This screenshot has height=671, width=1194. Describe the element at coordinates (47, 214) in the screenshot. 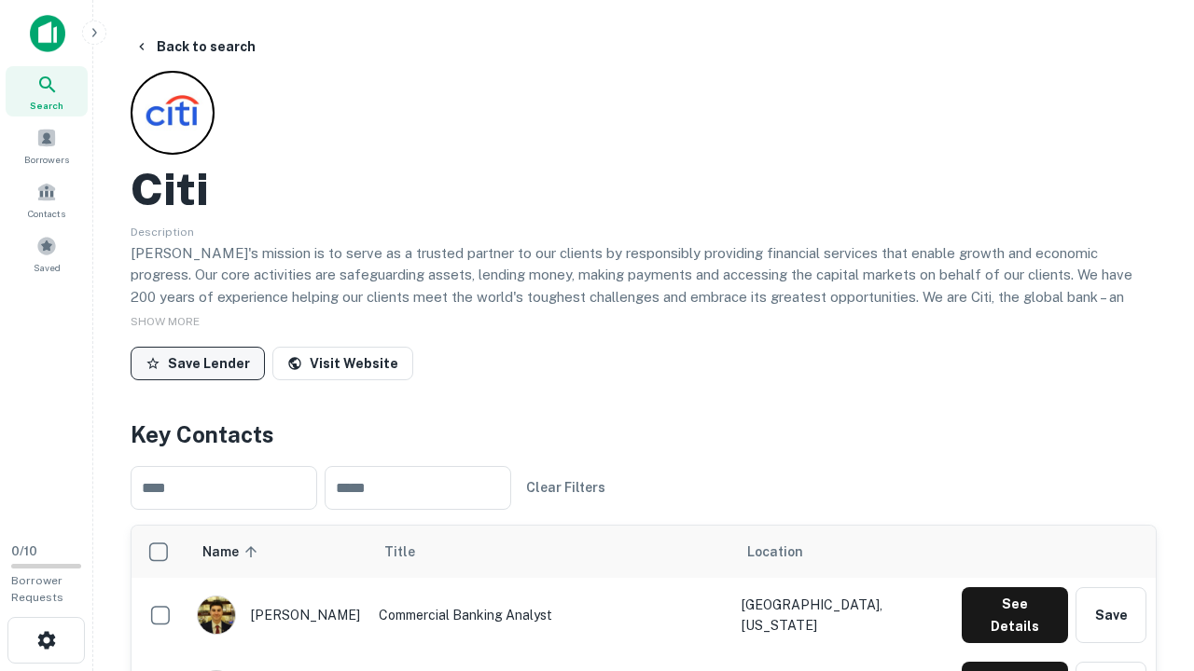

I see `span: Contacts` at that location.